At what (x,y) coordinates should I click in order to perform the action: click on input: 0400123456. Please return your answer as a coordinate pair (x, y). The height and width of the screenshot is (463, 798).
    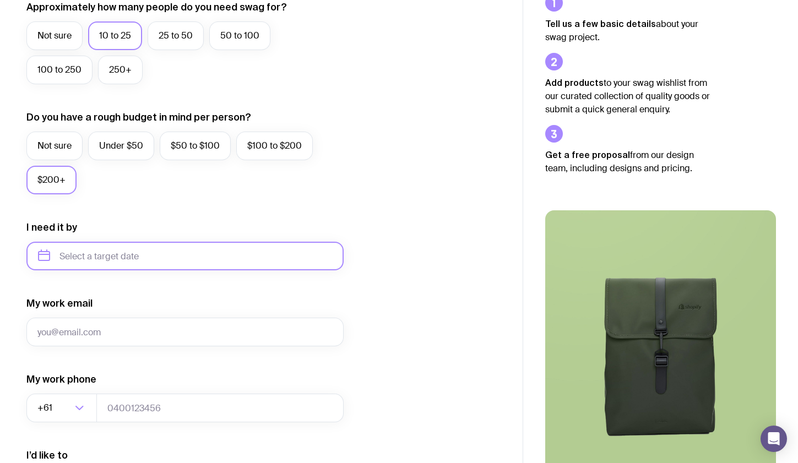
    Looking at the image, I should click on (220, 408).